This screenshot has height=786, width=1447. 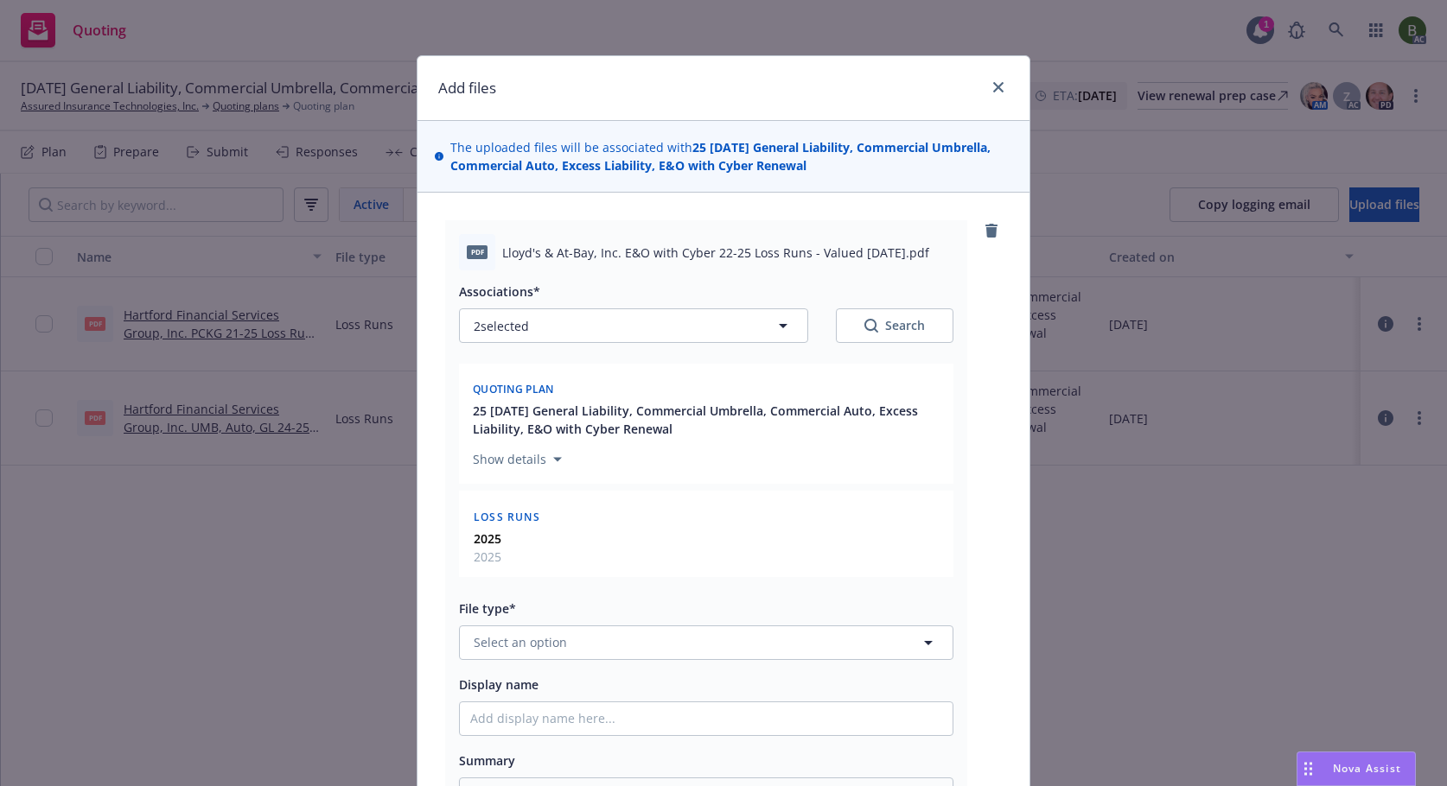 What do you see at coordinates (513, 389) in the screenshot?
I see `span: Quoting plan` at bounding box center [513, 389].